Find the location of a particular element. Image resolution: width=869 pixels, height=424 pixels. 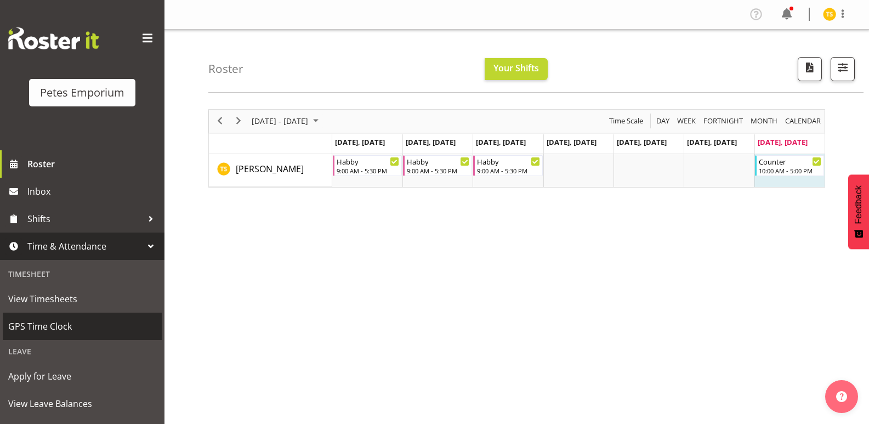

h4: Roster is located at coordinates (226, 69).